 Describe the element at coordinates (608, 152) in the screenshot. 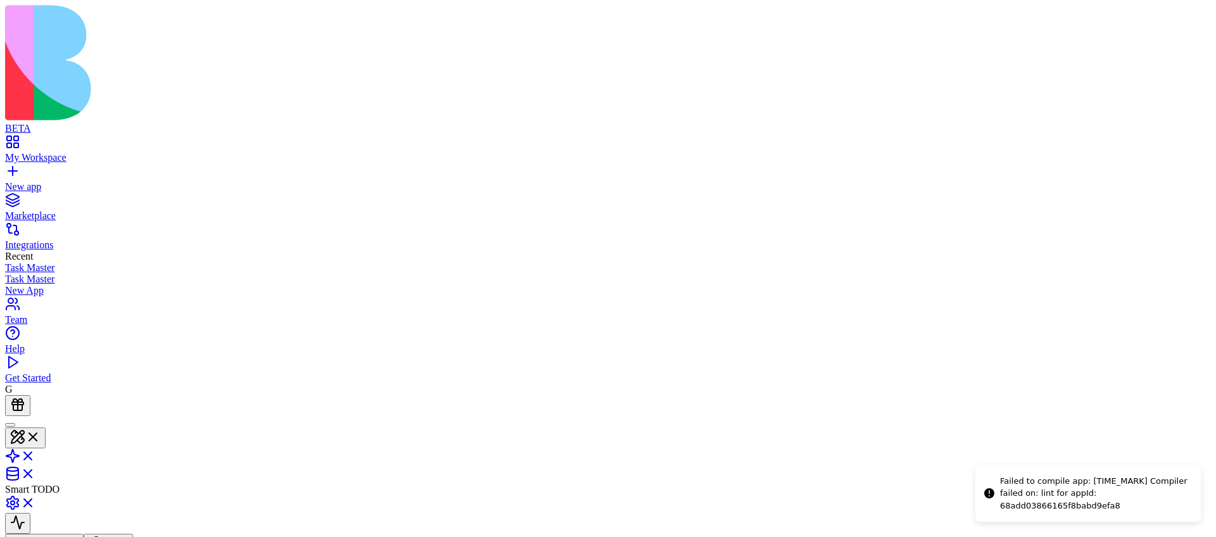

I see `a: My Workspace` at that location.